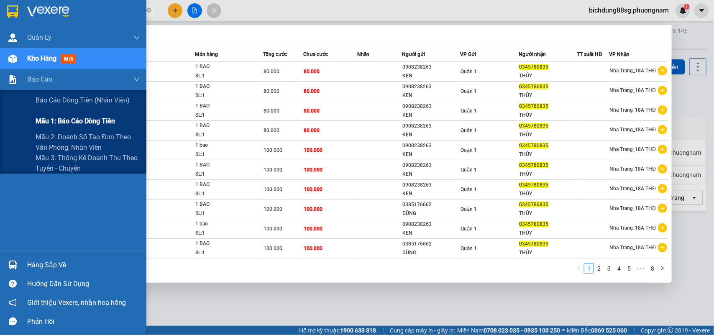 The image size is (714, 335). What do you see at coordinates (619, 269) in the screenshot?
I see `a: 4` at bounding box center [619, 269].